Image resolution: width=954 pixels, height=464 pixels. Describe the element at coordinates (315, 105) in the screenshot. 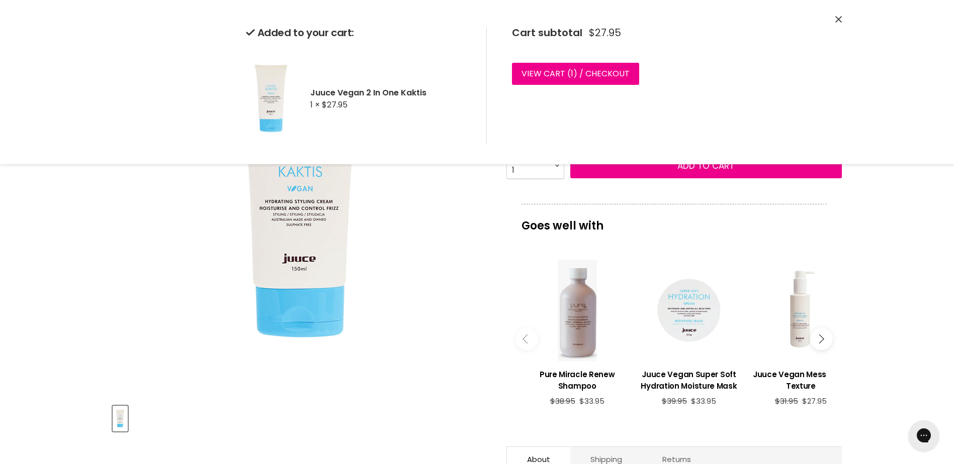

I see `span: 1 ×` at that location.